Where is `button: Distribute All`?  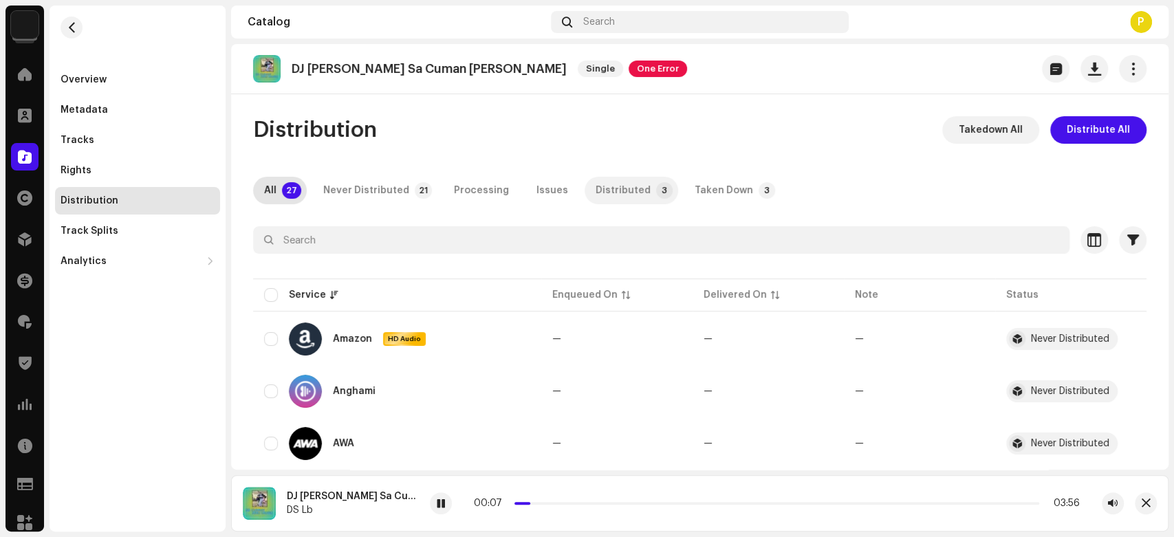 button: Distribute All is located at coordinates (1098, 130).